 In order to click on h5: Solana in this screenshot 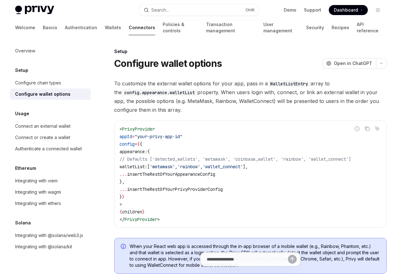, I will do `click(23, 223)`.